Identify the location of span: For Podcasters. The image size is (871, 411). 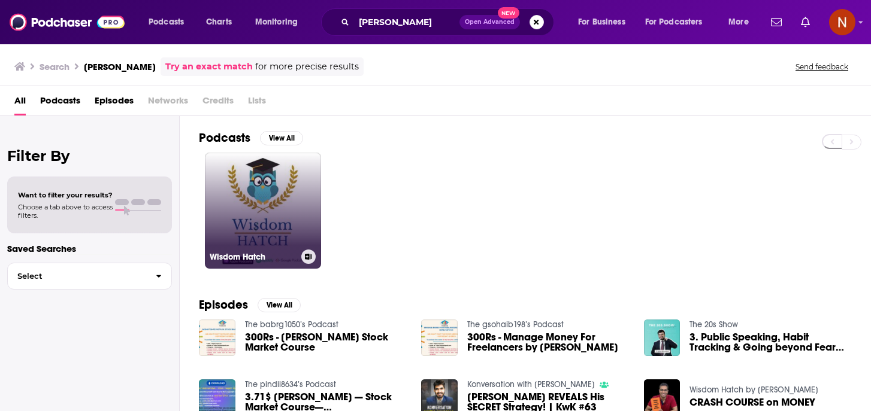
(674, 22).